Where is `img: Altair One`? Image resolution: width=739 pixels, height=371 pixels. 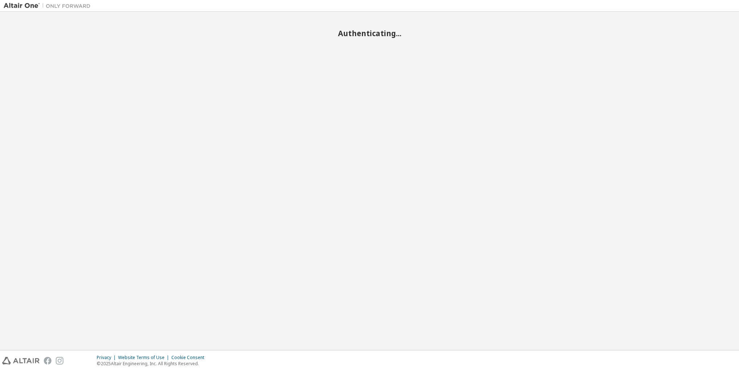
img: Altair One is located at coordinates (49, 6).